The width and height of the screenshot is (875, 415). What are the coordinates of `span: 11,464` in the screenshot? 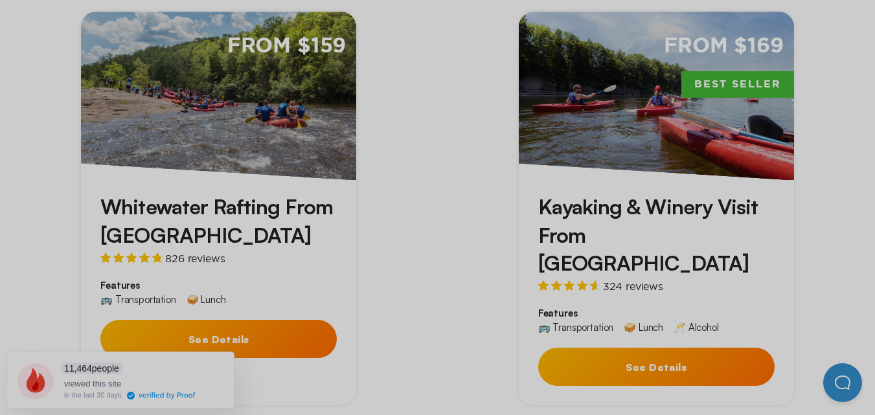 It's located at (78, 369).